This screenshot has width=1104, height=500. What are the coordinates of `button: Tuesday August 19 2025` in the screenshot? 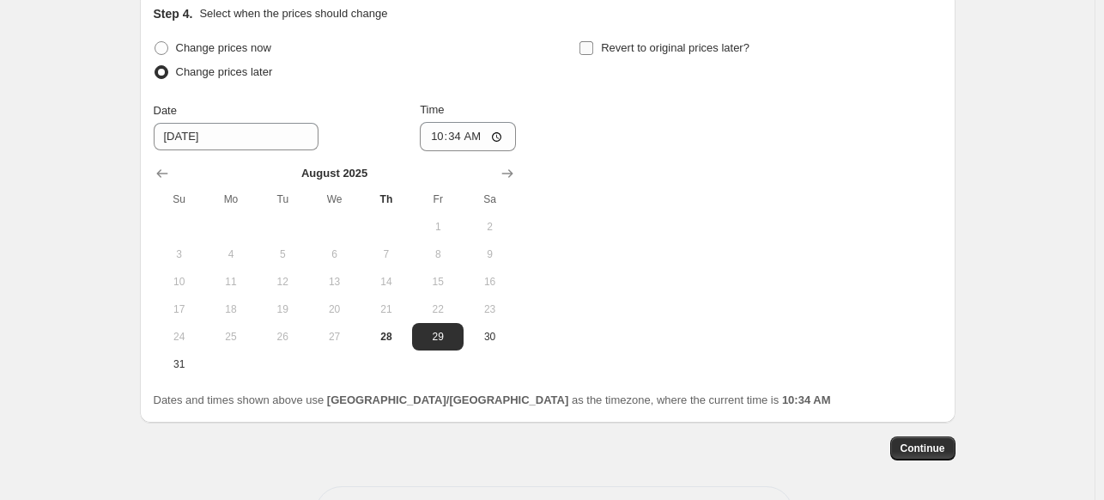 It's located at (282, 309).